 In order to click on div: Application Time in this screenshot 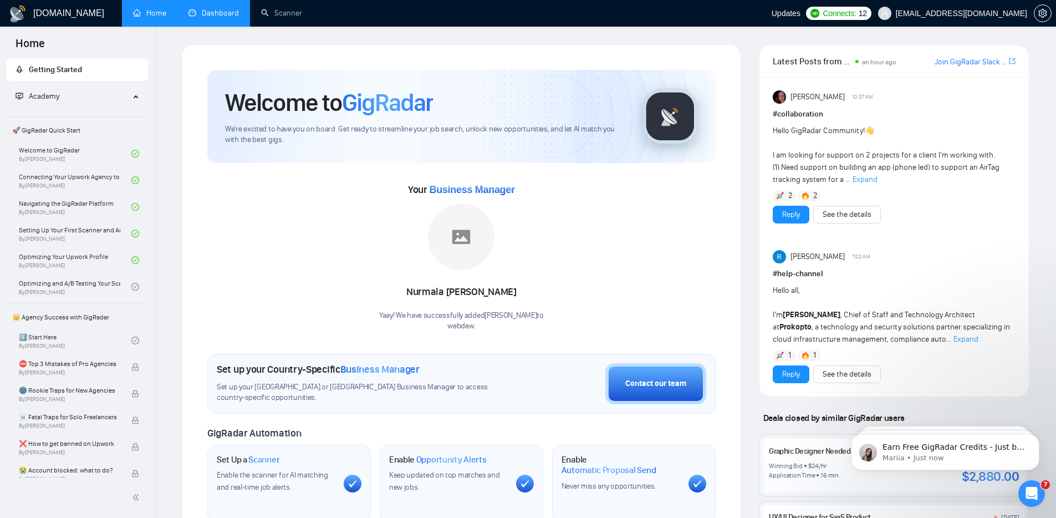, I will do `click(792, 475)`.